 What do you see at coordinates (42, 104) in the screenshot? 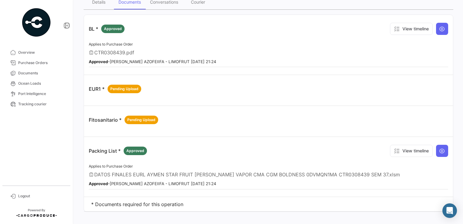
I see `span: Tracking courier` at bounding box center [42, 104].